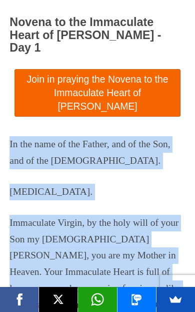 The width and height of the screenshot is (195, 312). What do you see at coordinates (97, 299) in the screenshot?
I see `a: WhatsApp` at bounding box center [97, 299].